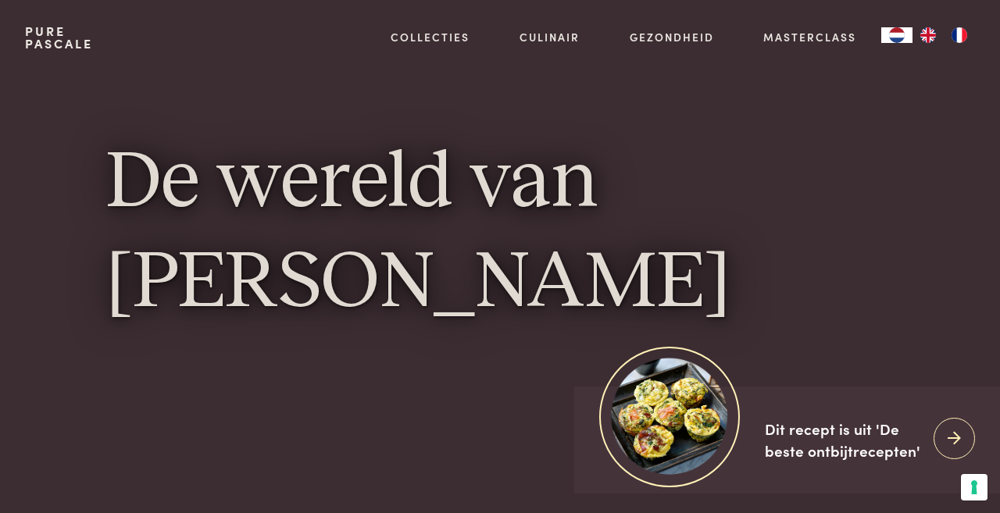 The height and width of the screenshot is (513, 1000). What do you see at coordinates (897, 35) in the screenshot?
I see `div: Language` at bounding box center [897, 35].